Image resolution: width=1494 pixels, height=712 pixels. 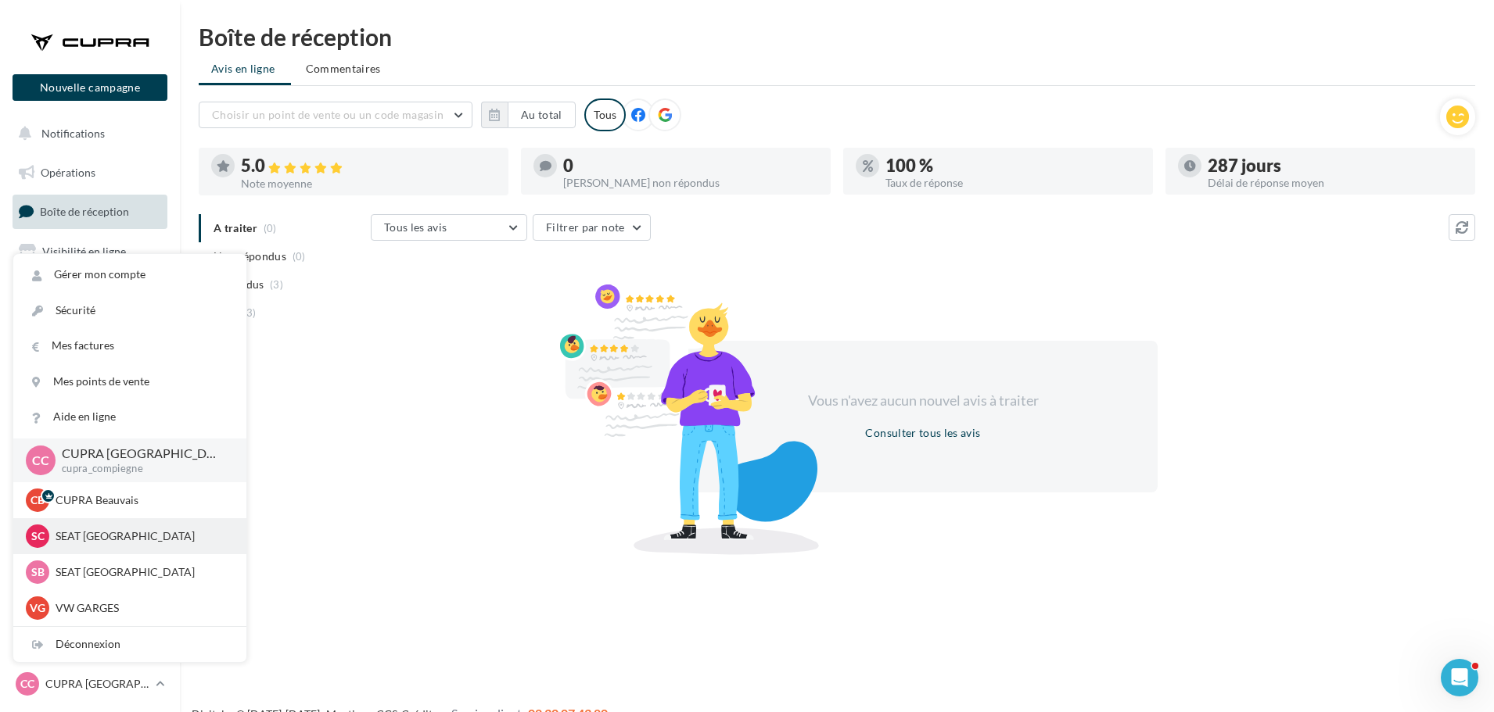 I want to click on div: Délai de réponse moyen, so click(x=1335, y=183).